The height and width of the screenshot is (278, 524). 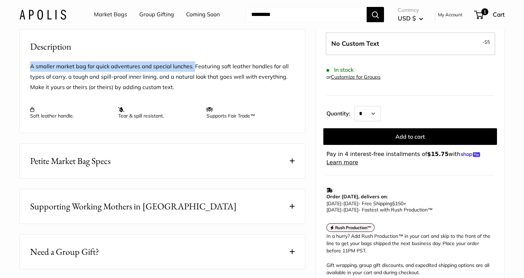 I want to click on button: Add to cart, so click(x=410, y=136).